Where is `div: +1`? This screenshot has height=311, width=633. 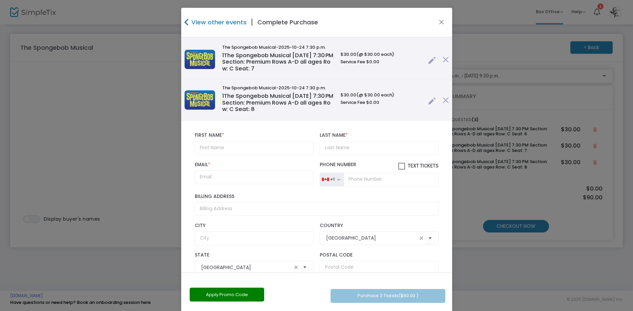 div: +1 is located at coordinates (332, 179).